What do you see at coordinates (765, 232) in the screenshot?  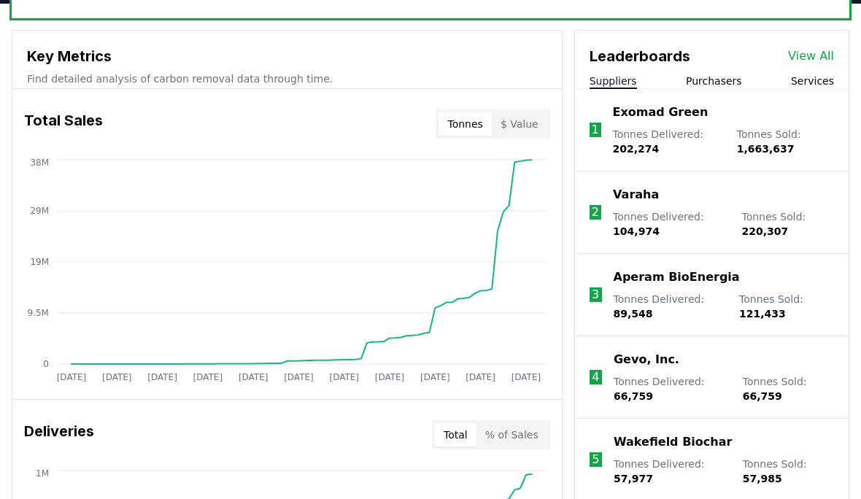 I see `span: 220,307` at bounding box center [765, 232].